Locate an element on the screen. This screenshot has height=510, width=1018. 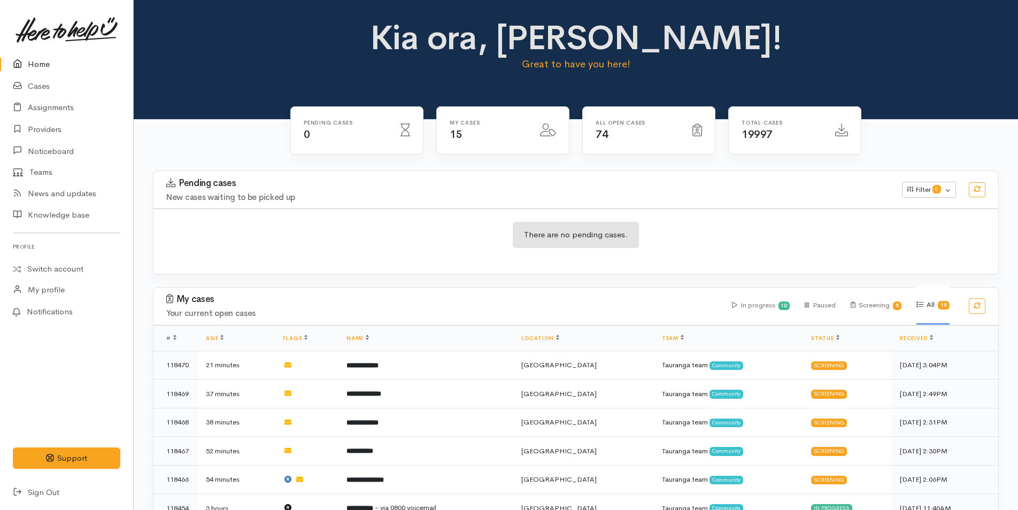
h6: My cases is located at coordinates (488, 122).